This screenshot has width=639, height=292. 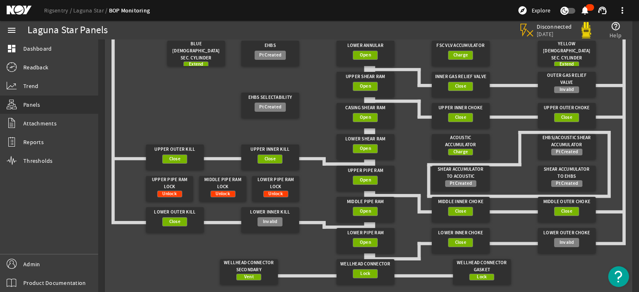 What do you see at coordinates (12, 49) in the screenshot?
I see `mat-icon: dashboard` at bounding box center [12, 49].